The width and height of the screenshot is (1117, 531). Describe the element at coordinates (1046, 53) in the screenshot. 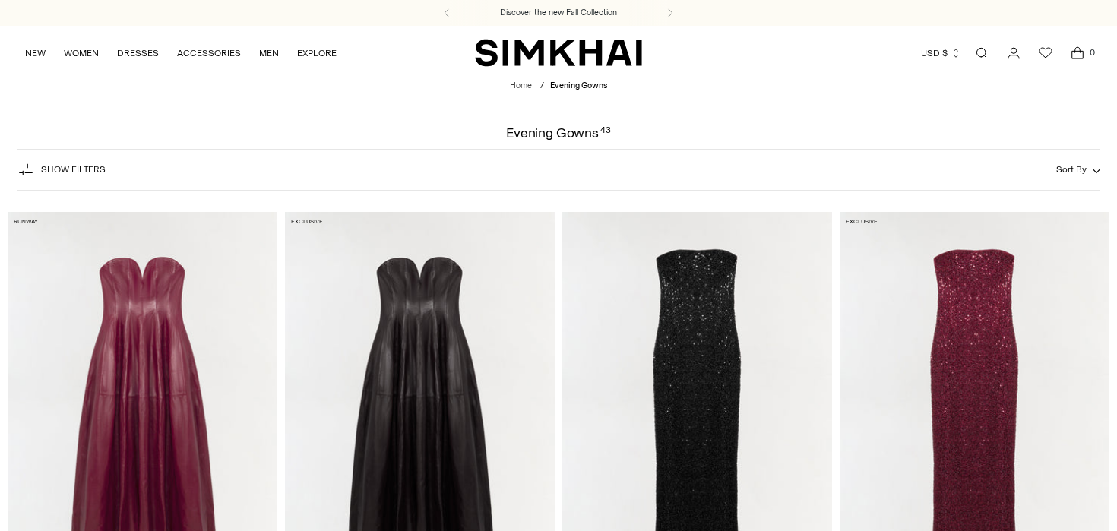

I see `a: Wishlist` at that location.